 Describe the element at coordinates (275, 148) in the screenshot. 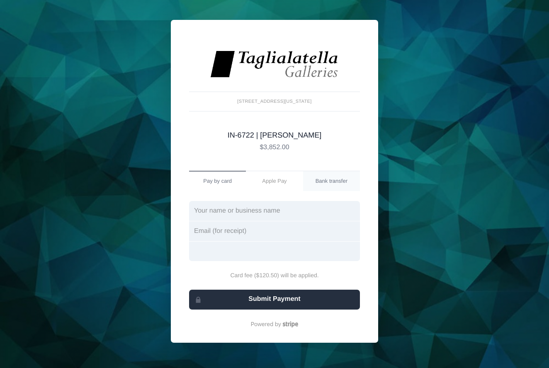

I see `p: $3,852.00` at that location.